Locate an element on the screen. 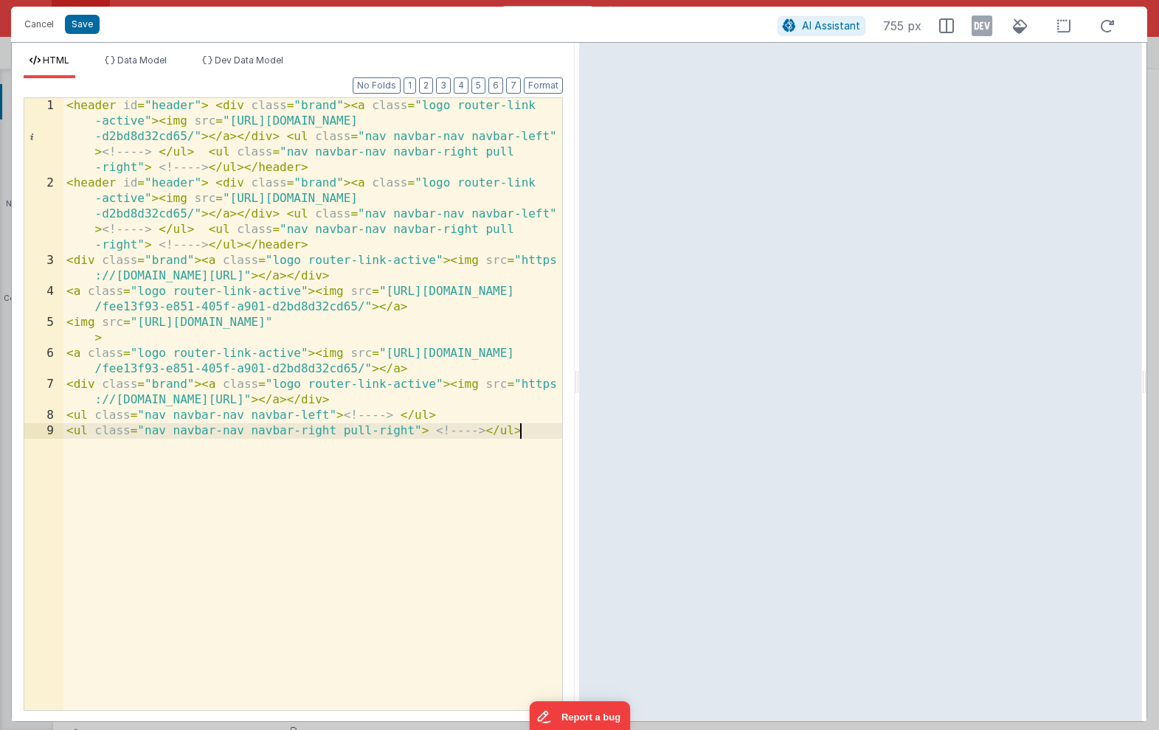  div: 2 is located at coordinates (44, 214).